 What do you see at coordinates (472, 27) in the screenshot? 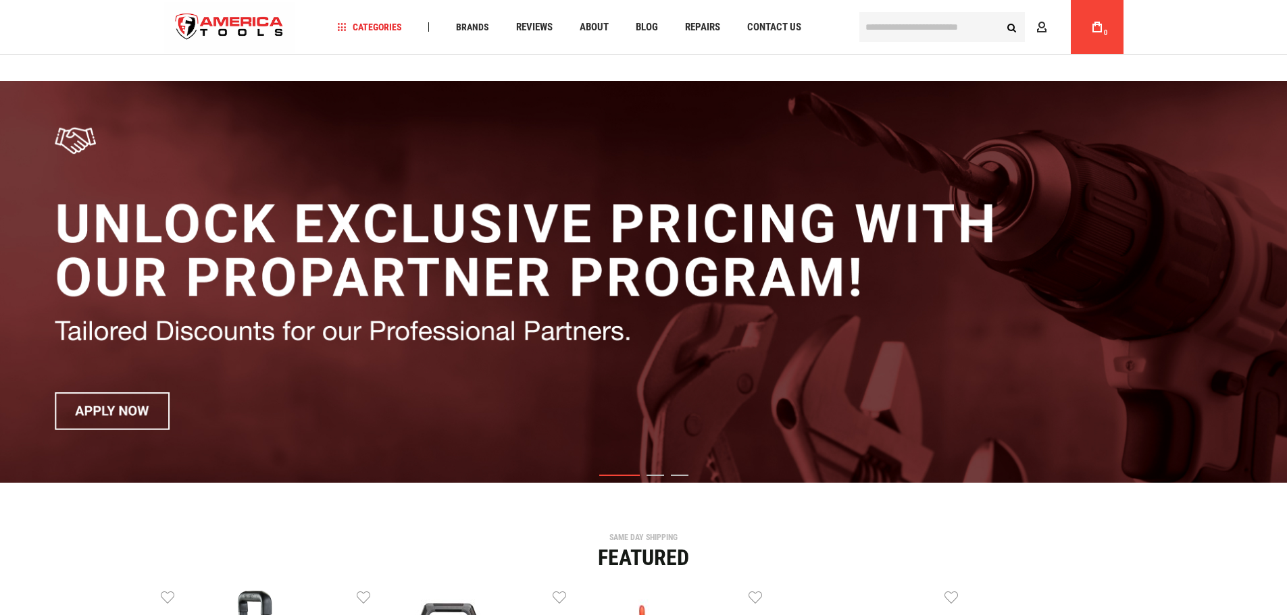
I see `a: Brands` at bounding box center [472, 27].